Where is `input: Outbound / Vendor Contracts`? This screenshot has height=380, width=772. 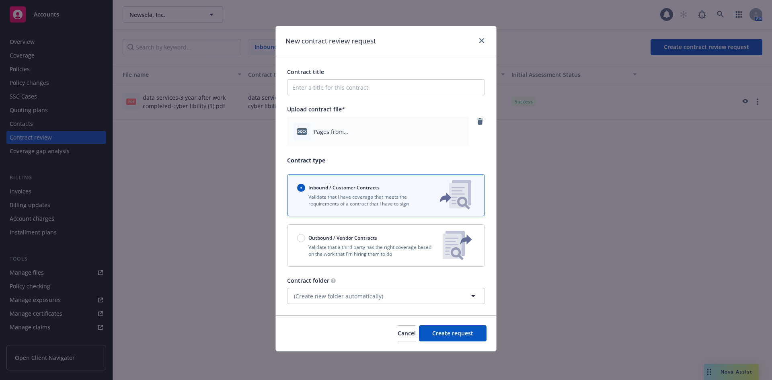
input: Outbound / Vendor Contracts is located at coordinates (301, 238).